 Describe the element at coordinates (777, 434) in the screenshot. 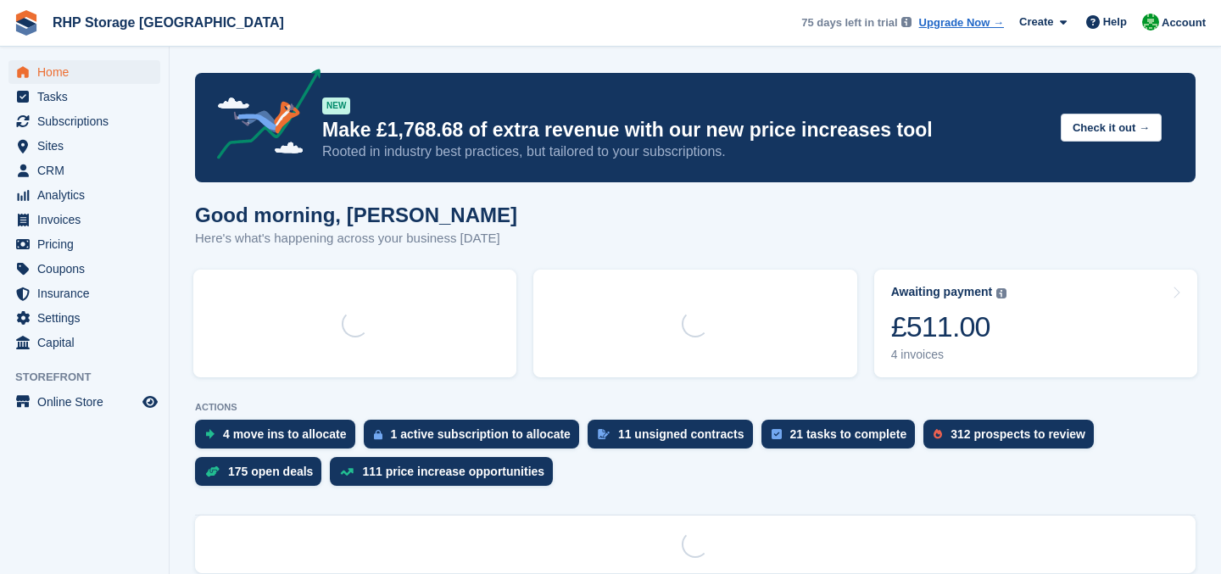

I see `img: task-75834270c22a3079a89374b754ae025e5fb1db73e45f91037f5363f120a921f8.svg` at that location.